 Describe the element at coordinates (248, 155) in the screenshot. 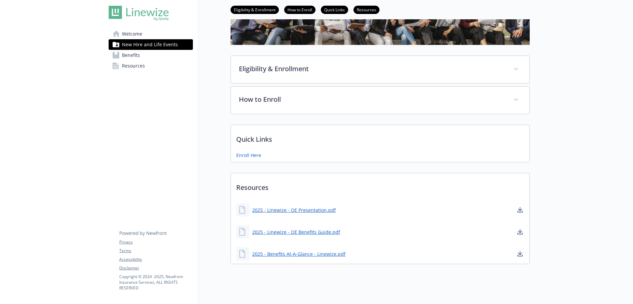

I see `a: Enroll Here` at that location.